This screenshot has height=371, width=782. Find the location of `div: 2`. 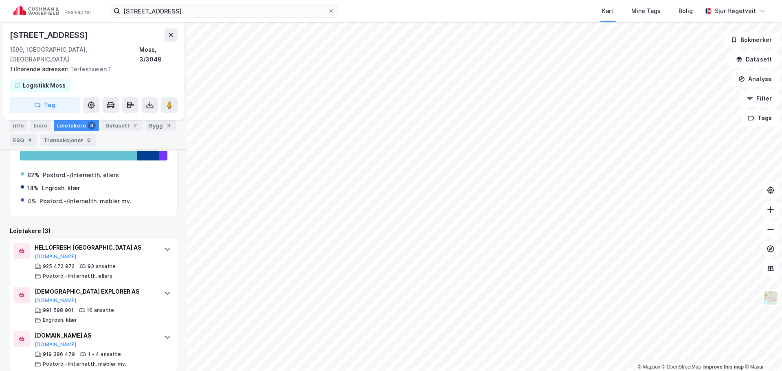

div: 2 is located at coordinates (135, 125).